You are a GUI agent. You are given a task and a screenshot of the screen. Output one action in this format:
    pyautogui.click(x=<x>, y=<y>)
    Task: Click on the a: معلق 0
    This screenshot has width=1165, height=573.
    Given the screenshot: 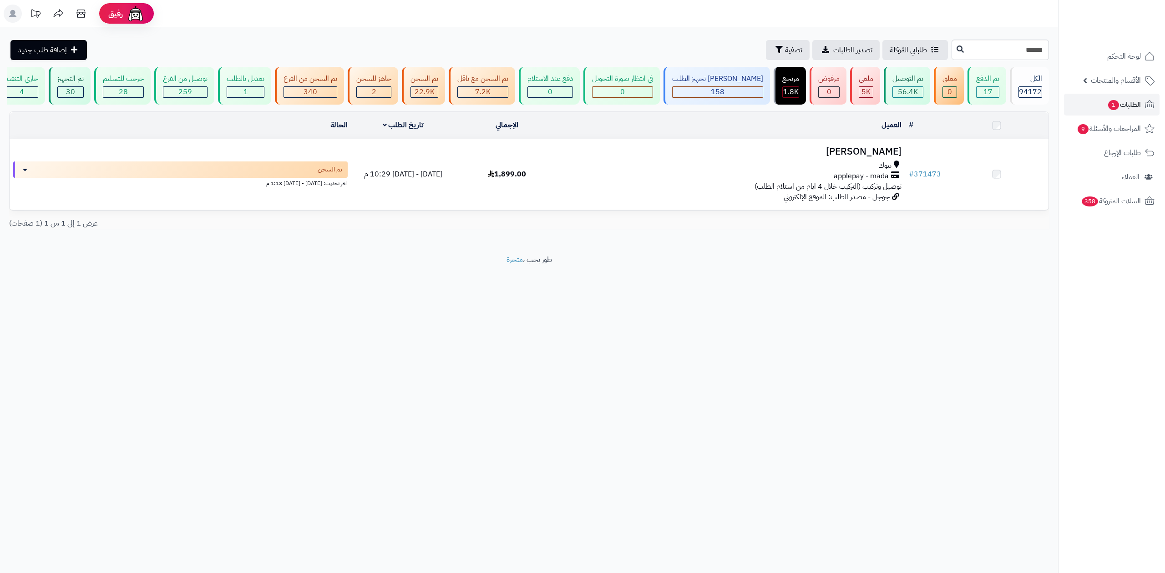 What is the action you would take?
    pyautogui.click(x=949, y=86)
    